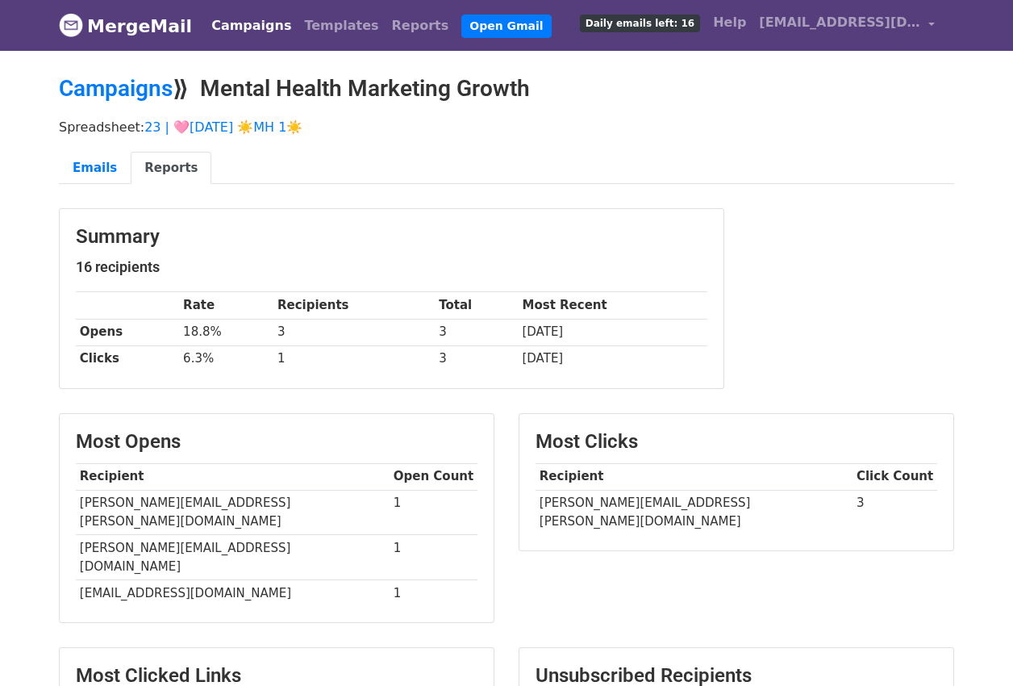 The height and width of the screenshot is (686, 1013). Describe the element at coordinates (640, 23) in the screenshot. I see `a: Daily emails left: 16` at that location.